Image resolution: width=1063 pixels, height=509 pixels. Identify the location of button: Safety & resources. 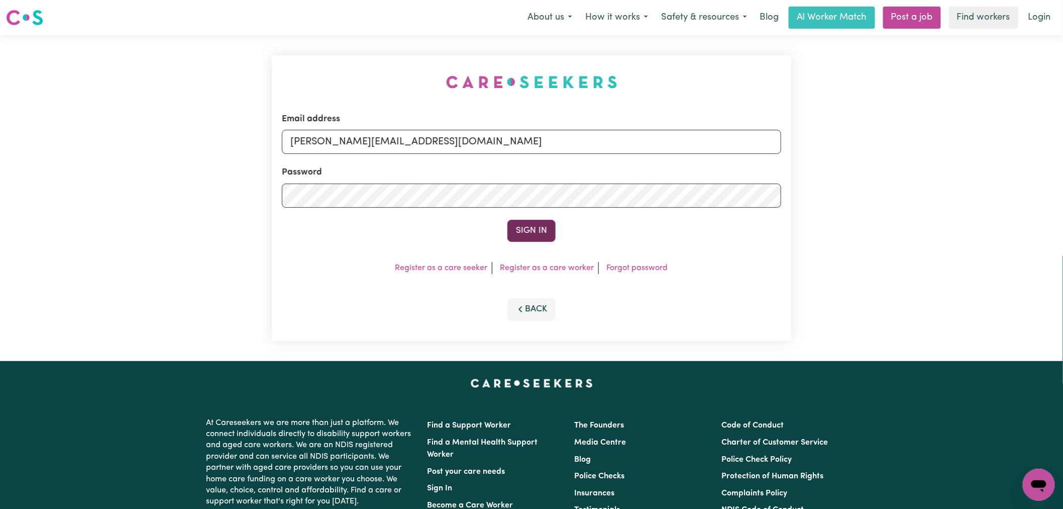
(704, 18).